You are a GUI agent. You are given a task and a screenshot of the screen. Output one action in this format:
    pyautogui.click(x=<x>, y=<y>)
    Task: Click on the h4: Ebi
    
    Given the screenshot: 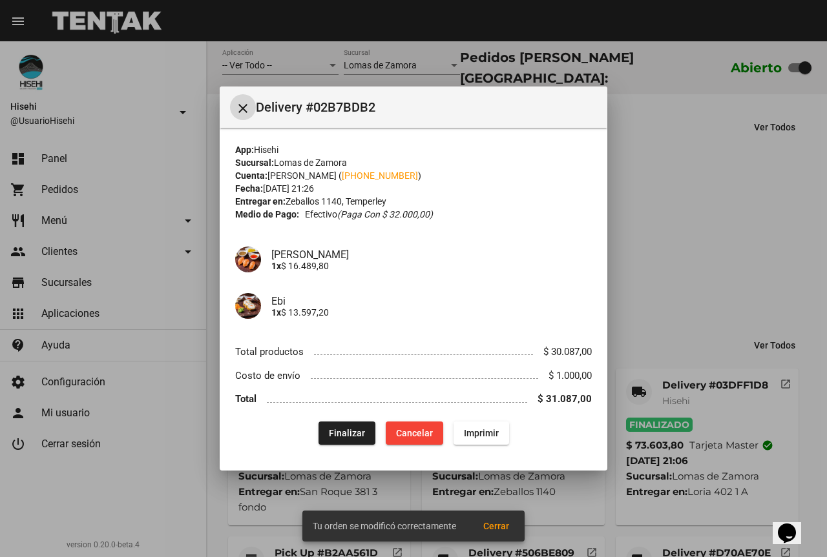 What is the action you would take?
    pyautogui.click(x=431, y=301)
    